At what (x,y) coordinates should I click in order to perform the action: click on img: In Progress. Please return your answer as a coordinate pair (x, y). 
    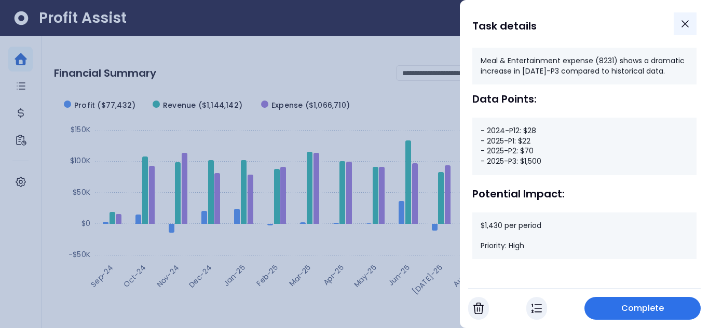
    Looking at the image, I should click on (536, 309).